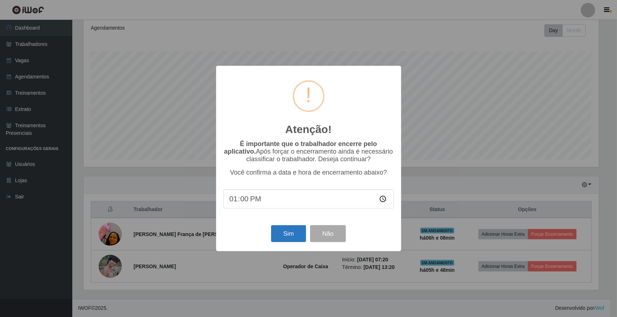  Describe the element at coordinates (308, 172) in the screenshot. I see `p: Você confirma a data e hora de encerramento abaixo?` at that location.